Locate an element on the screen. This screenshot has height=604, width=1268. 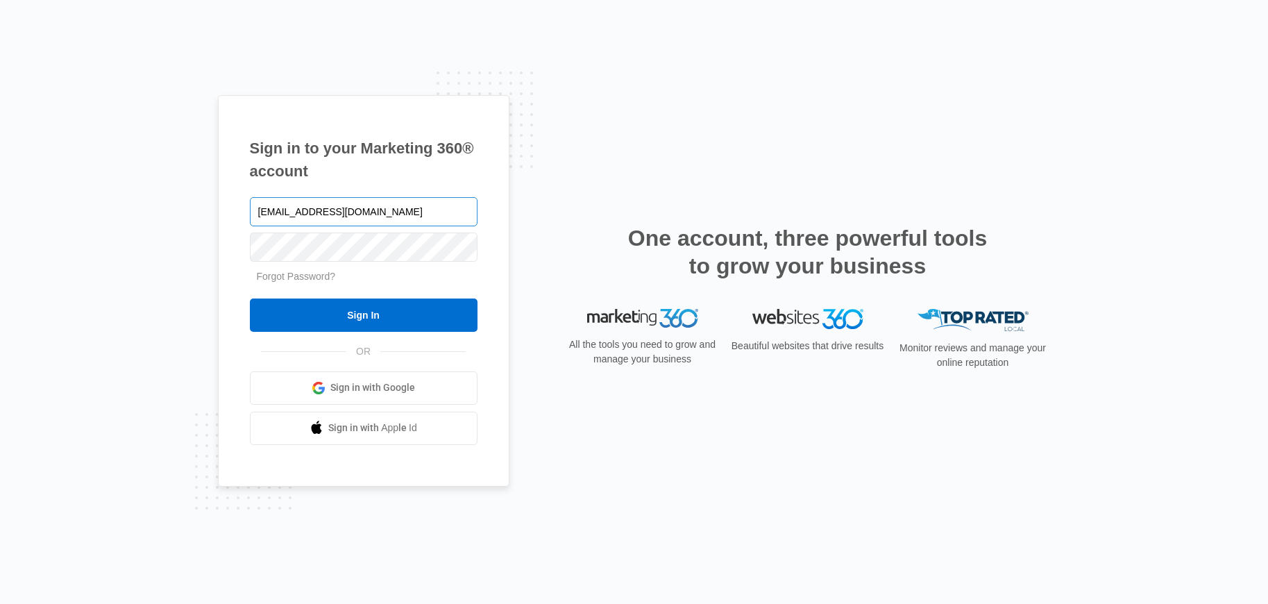
p: Monitor reviews and manage your online reputation is located at coordinates (973, 355).